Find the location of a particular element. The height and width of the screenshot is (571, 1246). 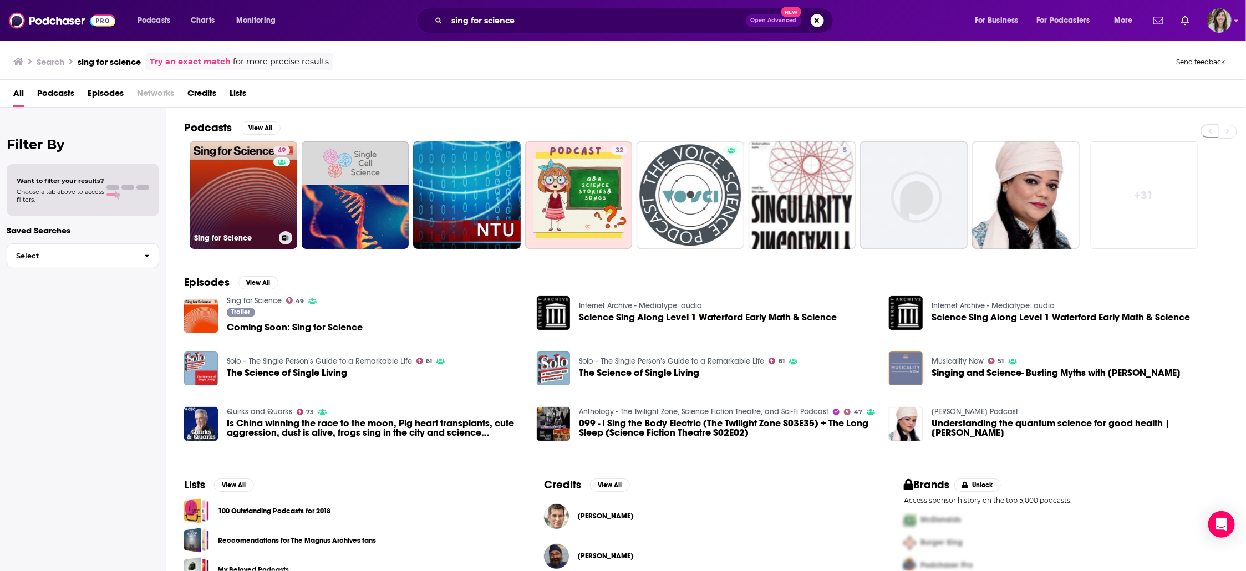

img: Singing and Science- Busting Myths with Allan Hubert-Wright is located at coordinates (905, 368).